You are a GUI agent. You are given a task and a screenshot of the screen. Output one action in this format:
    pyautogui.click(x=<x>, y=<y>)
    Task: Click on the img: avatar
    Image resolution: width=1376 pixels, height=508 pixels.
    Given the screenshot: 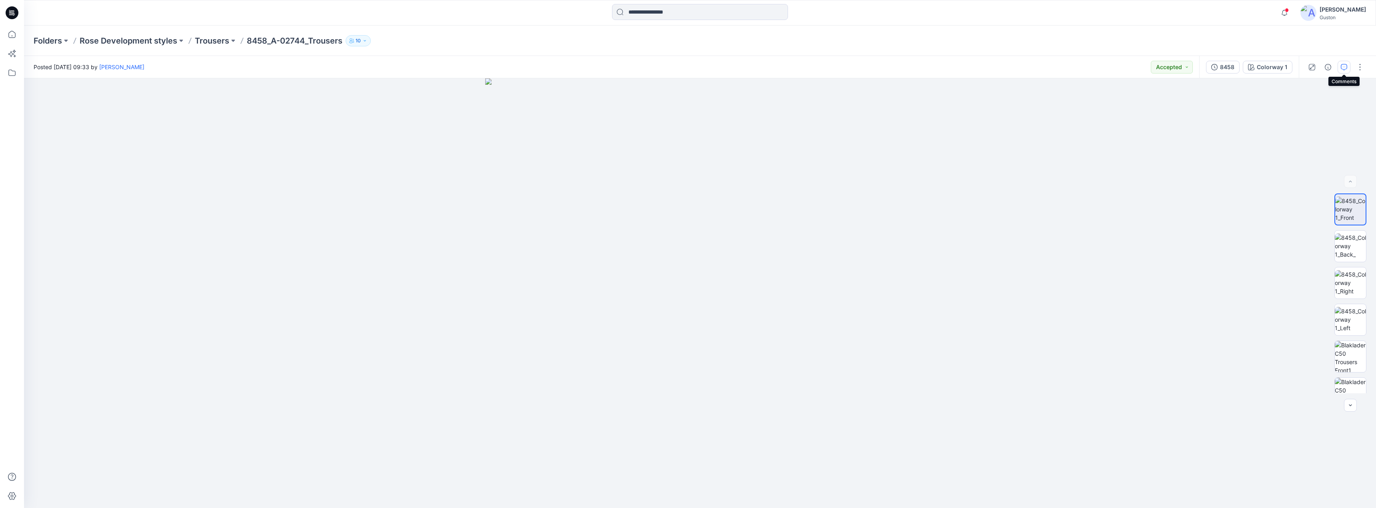 What is the action you would take?
    pyautogui.click(x=1308, y=13)
    